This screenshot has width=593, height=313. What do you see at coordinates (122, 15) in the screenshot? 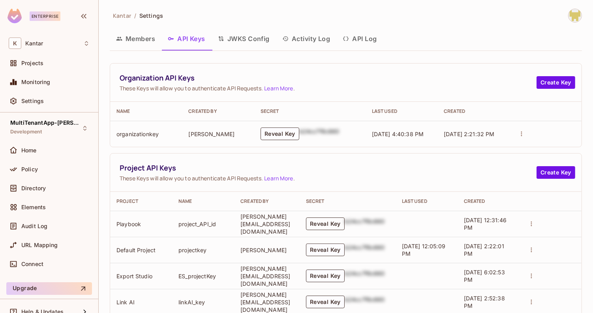
I see `span: Kantar` at bounding box center [122, 15].